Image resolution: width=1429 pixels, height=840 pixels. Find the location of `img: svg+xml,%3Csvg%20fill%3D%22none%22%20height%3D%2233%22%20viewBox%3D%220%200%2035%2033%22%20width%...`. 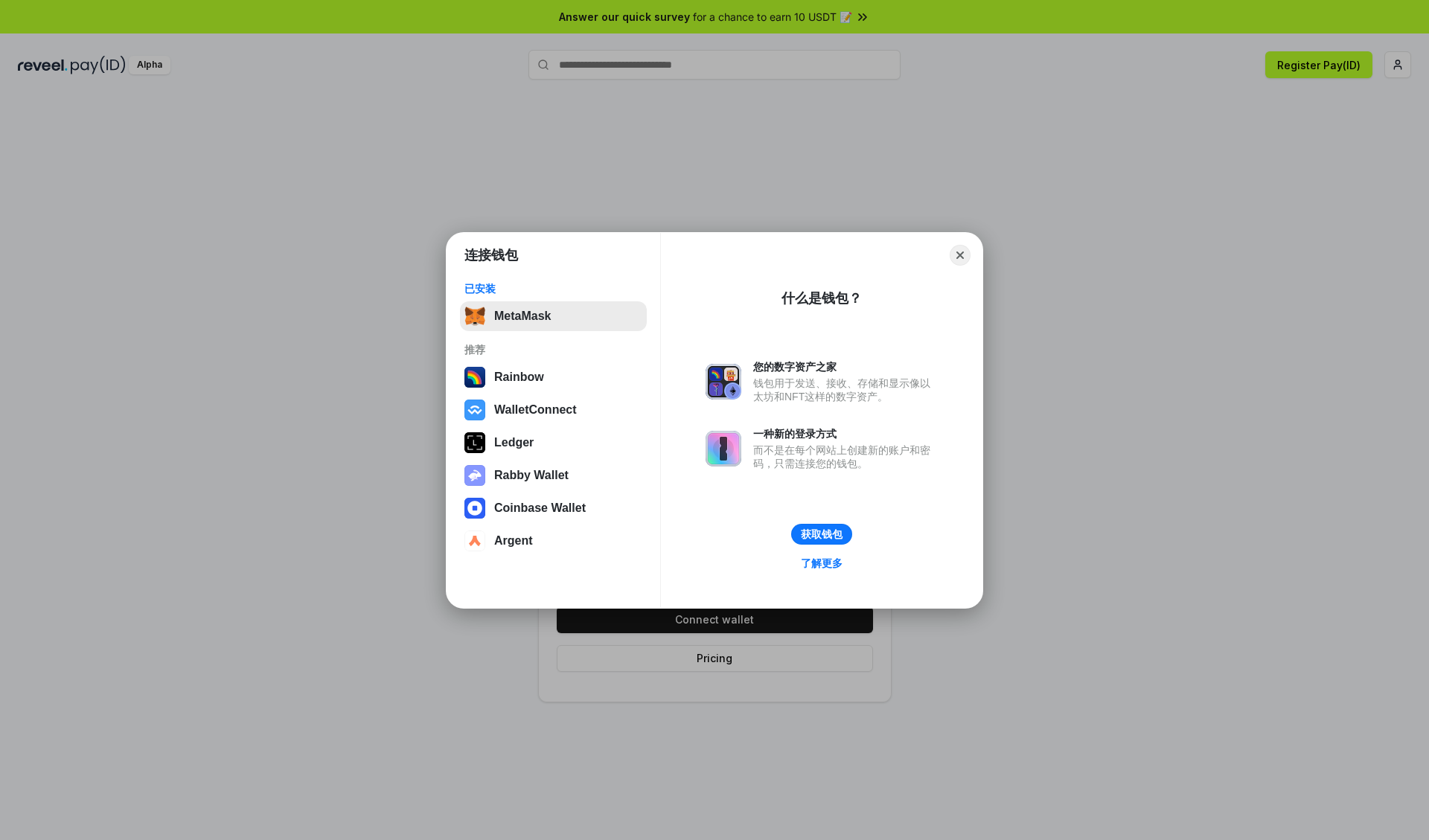

img: svg+xml,%3Csvg%20fill%3D%22none%22%20height%3D%2233%22%20viewBox%3D%220%200%2035%2033%22%20width%... is located at coordinates (474, 316).